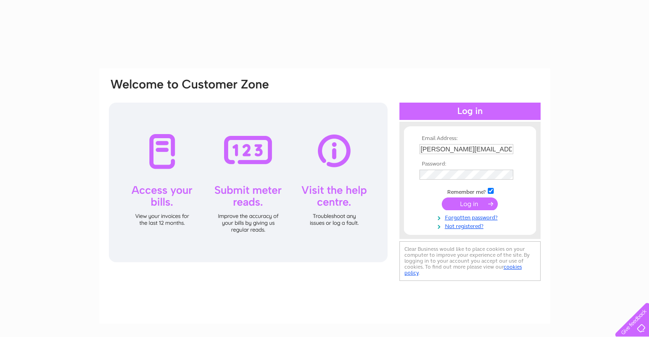  I want to click on input: Submit, so click(470, 204).